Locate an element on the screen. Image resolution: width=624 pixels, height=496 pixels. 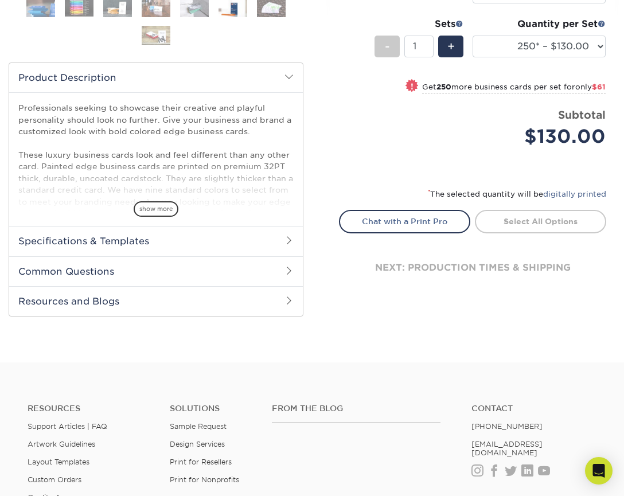
h4: From the Blog is located at coordinates (356, 409).